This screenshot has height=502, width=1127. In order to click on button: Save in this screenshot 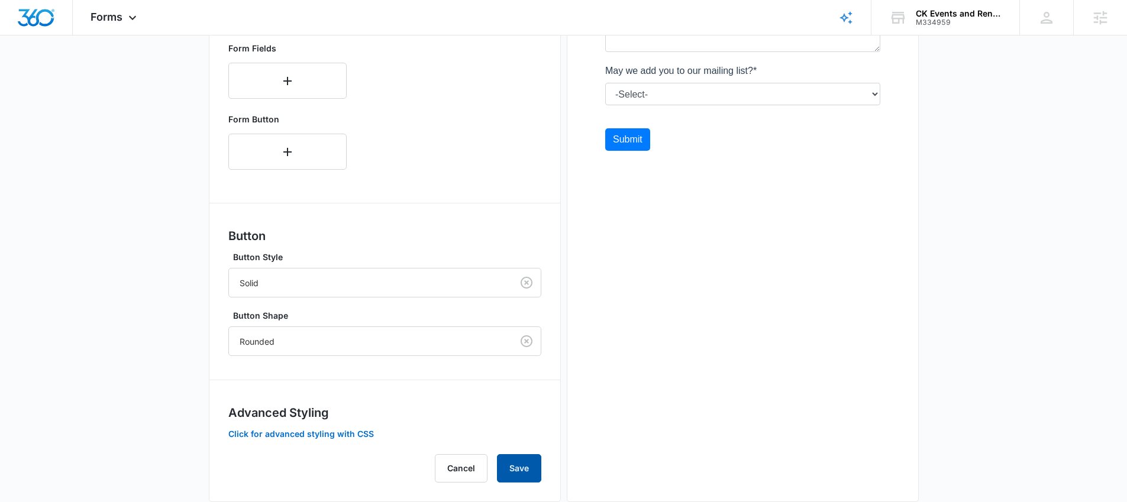, I will do `click(519, 468)`.